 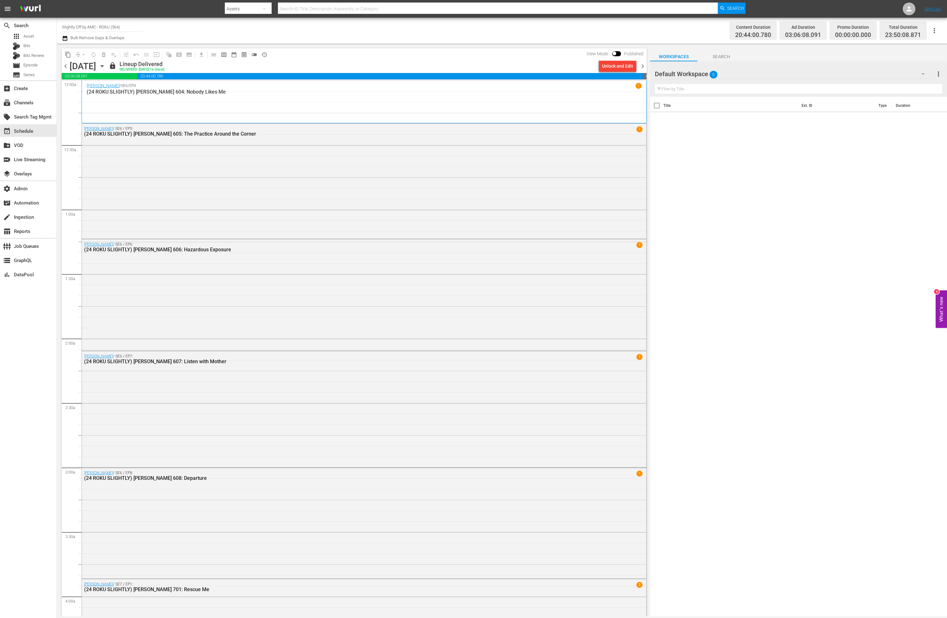 I want to click on a: Sign Out, so click(x=933, y=9).